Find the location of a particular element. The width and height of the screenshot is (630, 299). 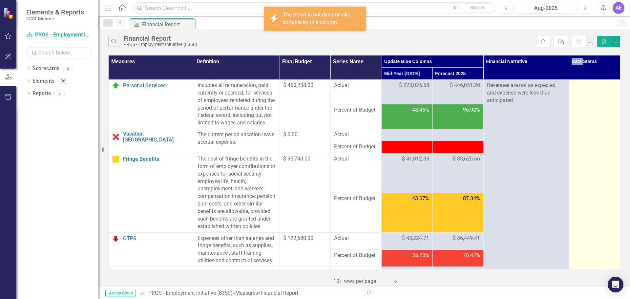

span: $ 446,051.20 is located at coordinates (465, 85).